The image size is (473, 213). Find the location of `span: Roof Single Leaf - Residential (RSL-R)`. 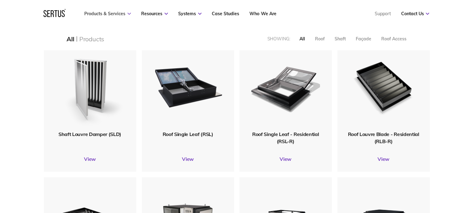

span: Roof Single Leaf - Residential (RSL-R) is located at coordinates (285, 138).